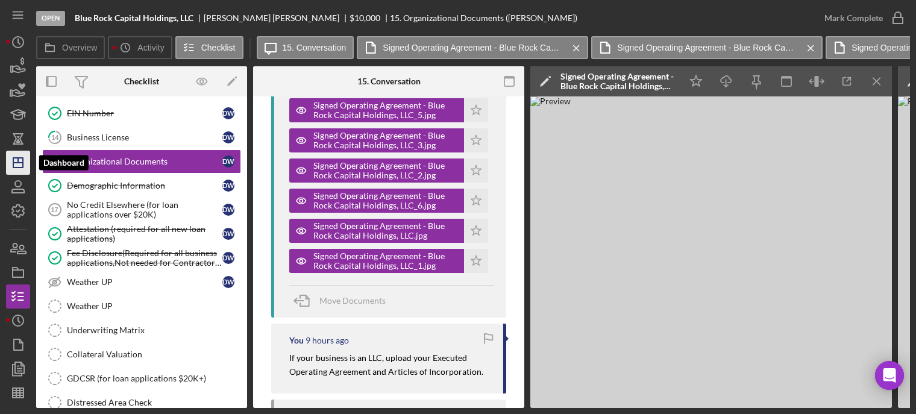 This screenshot has width=916, height=414. I want to click on div: Open, so click(51, 18).